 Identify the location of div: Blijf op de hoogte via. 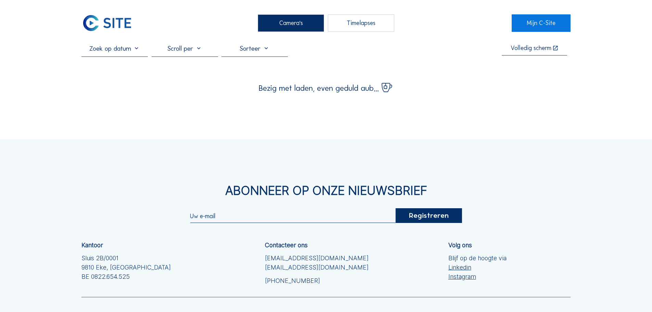
(477, 267).